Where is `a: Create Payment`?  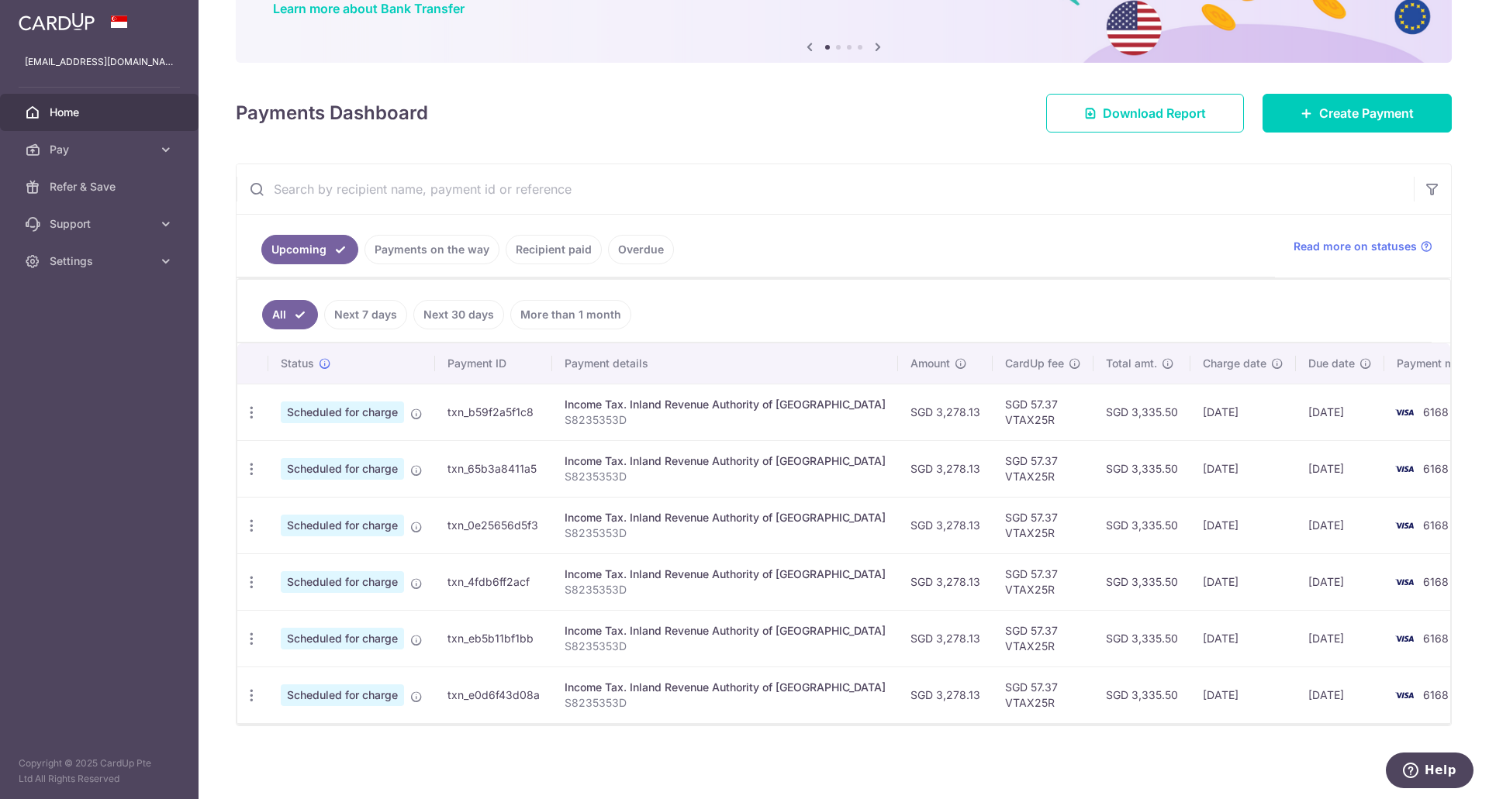 a: Create Payment is located at coordinates (1357, 113).